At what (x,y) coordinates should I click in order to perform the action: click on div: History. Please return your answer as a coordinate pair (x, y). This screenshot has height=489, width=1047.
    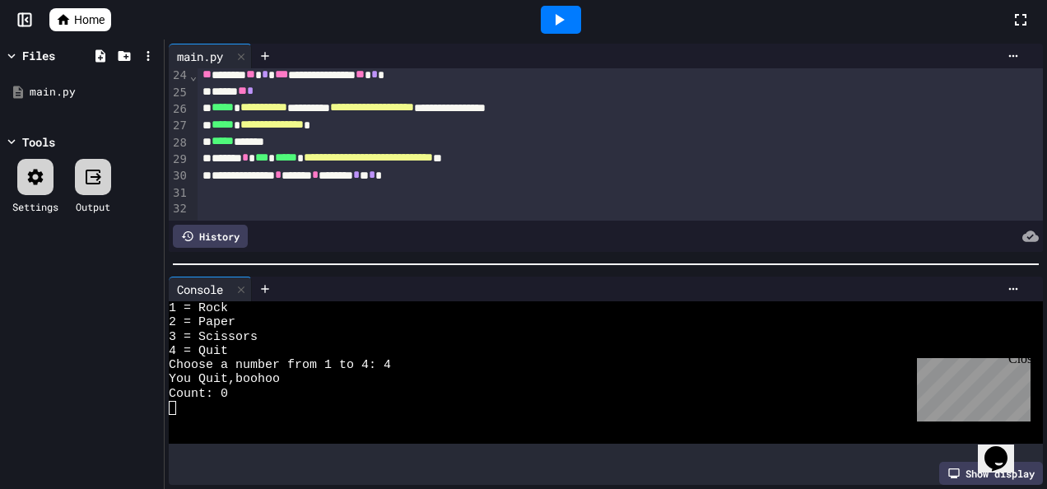
    Looking at the image, I should click on (210, 236).